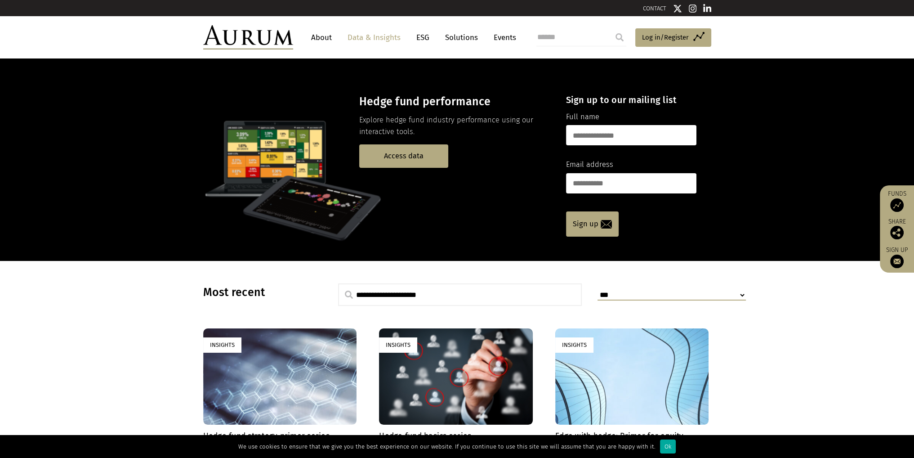  Describe the element at coordinates (673, 38) in the screenshot. I see `a: Log in/Register` at that location.